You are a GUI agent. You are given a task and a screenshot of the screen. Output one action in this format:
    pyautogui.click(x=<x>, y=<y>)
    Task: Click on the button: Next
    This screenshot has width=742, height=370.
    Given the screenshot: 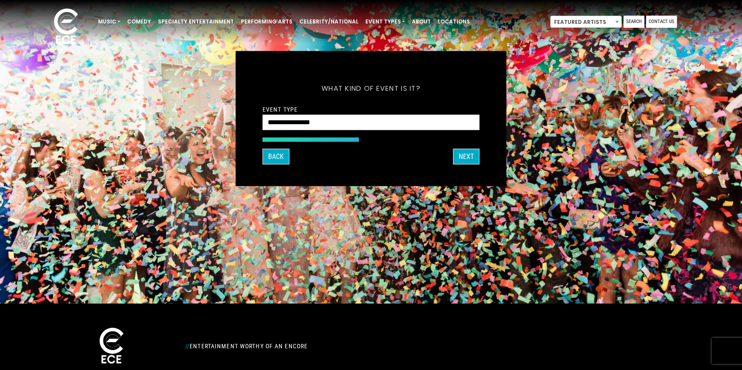 What is the action you would take?
    pyautogui.click(x=466, y=157)
    